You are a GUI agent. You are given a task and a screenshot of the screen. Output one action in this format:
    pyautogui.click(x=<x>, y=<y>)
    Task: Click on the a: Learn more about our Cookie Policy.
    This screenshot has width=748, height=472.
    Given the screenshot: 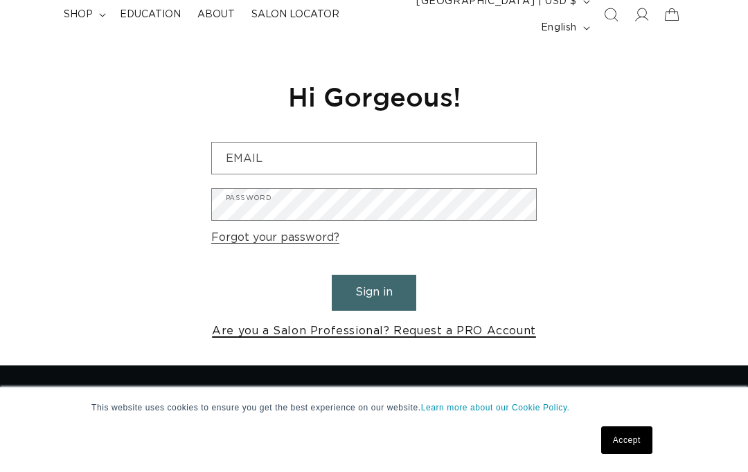 What is the action you would take?
    pyautogui.click(x=495, y=408)
    